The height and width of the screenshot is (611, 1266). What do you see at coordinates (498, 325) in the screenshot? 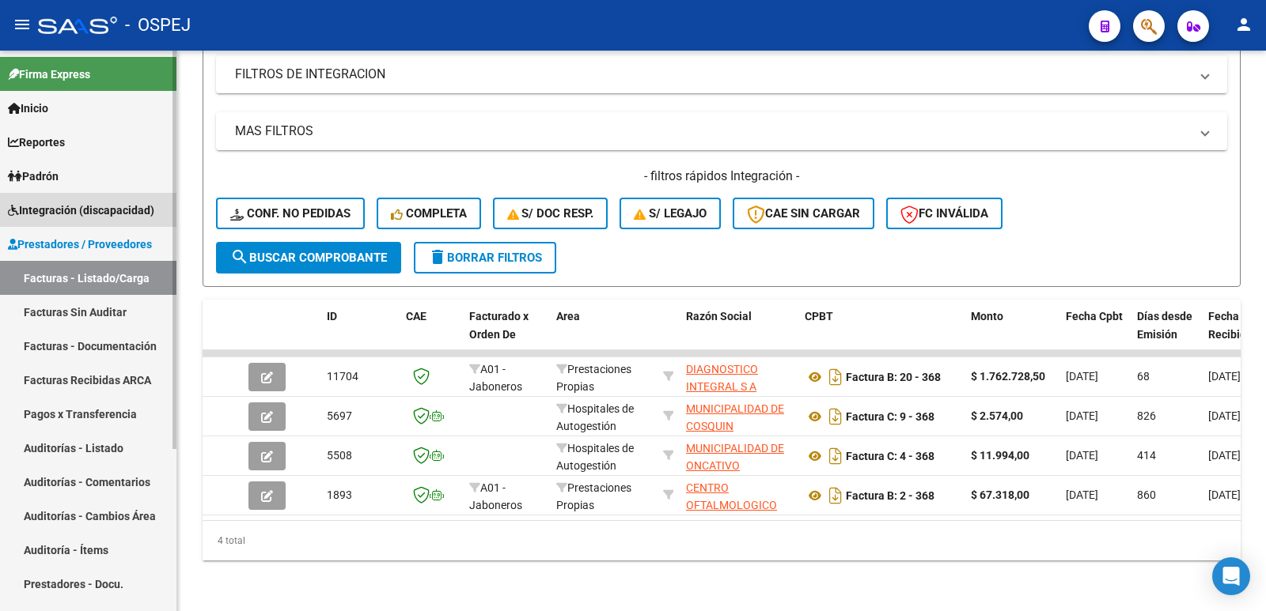
I see `span: Facturado x Orden De` at bounding box center [498, 325].